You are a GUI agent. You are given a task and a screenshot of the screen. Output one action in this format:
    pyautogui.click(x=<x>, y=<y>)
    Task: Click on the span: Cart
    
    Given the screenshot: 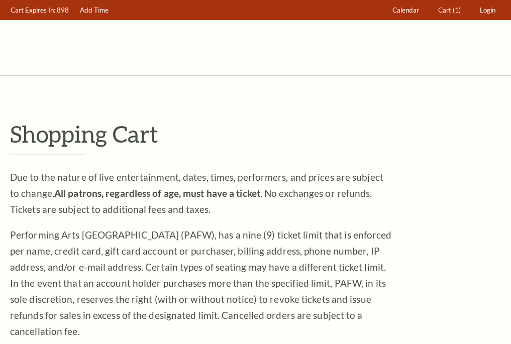 What is the action you would take?
    pyautogui.click(x=444, y=10)
    